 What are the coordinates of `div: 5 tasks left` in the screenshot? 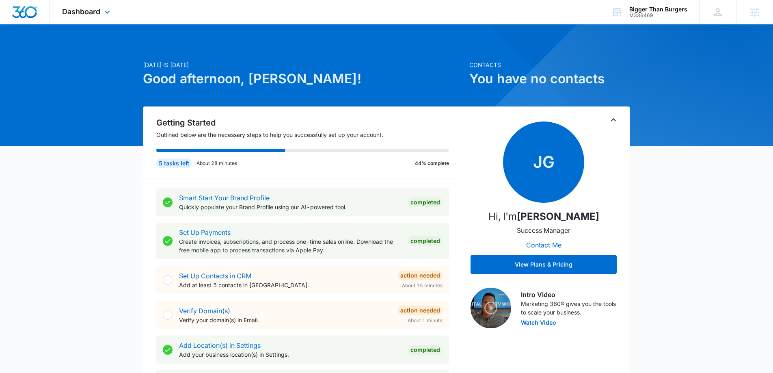 It's located at (174, 163).